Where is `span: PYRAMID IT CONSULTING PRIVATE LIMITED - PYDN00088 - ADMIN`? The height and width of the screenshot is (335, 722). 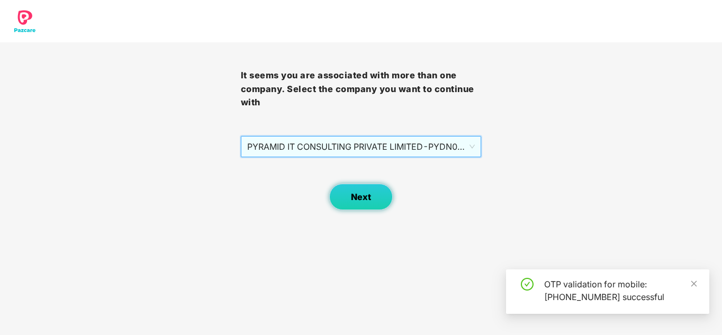
span: PYRAMID IT CONSULTING PRIVATE LIMITED - PYDN00088 - ADMIN is located at coordinates (361, 147).